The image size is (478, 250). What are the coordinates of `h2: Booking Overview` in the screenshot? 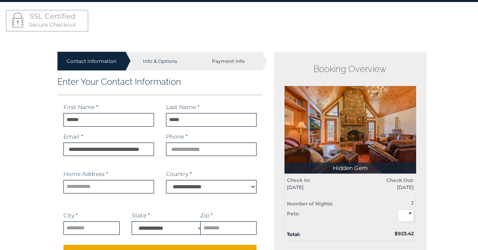 It's located at (350, 69).